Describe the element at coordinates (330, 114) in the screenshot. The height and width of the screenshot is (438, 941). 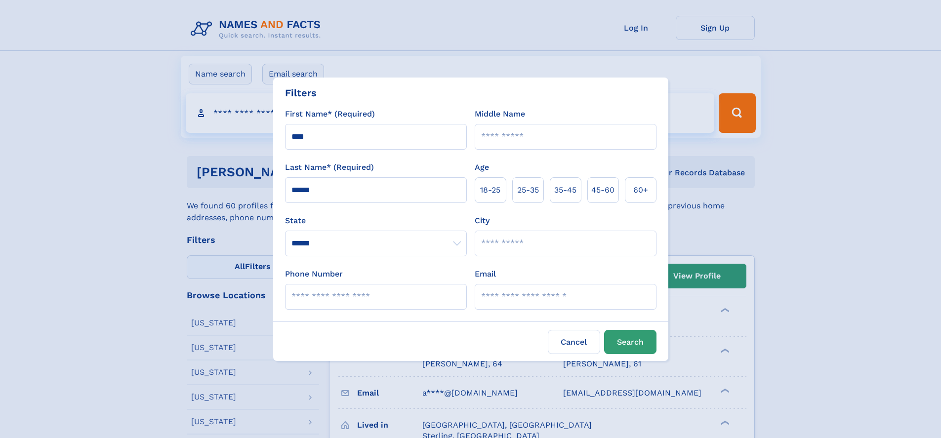
I see `label: First Name* (Required)` at that location.